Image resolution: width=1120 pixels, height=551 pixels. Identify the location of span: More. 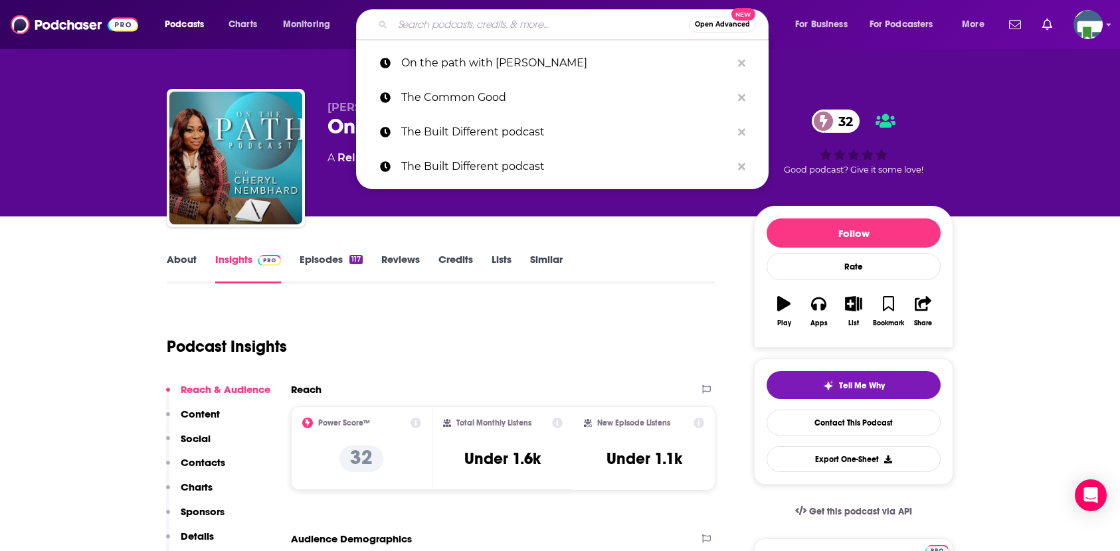
(973, 25).